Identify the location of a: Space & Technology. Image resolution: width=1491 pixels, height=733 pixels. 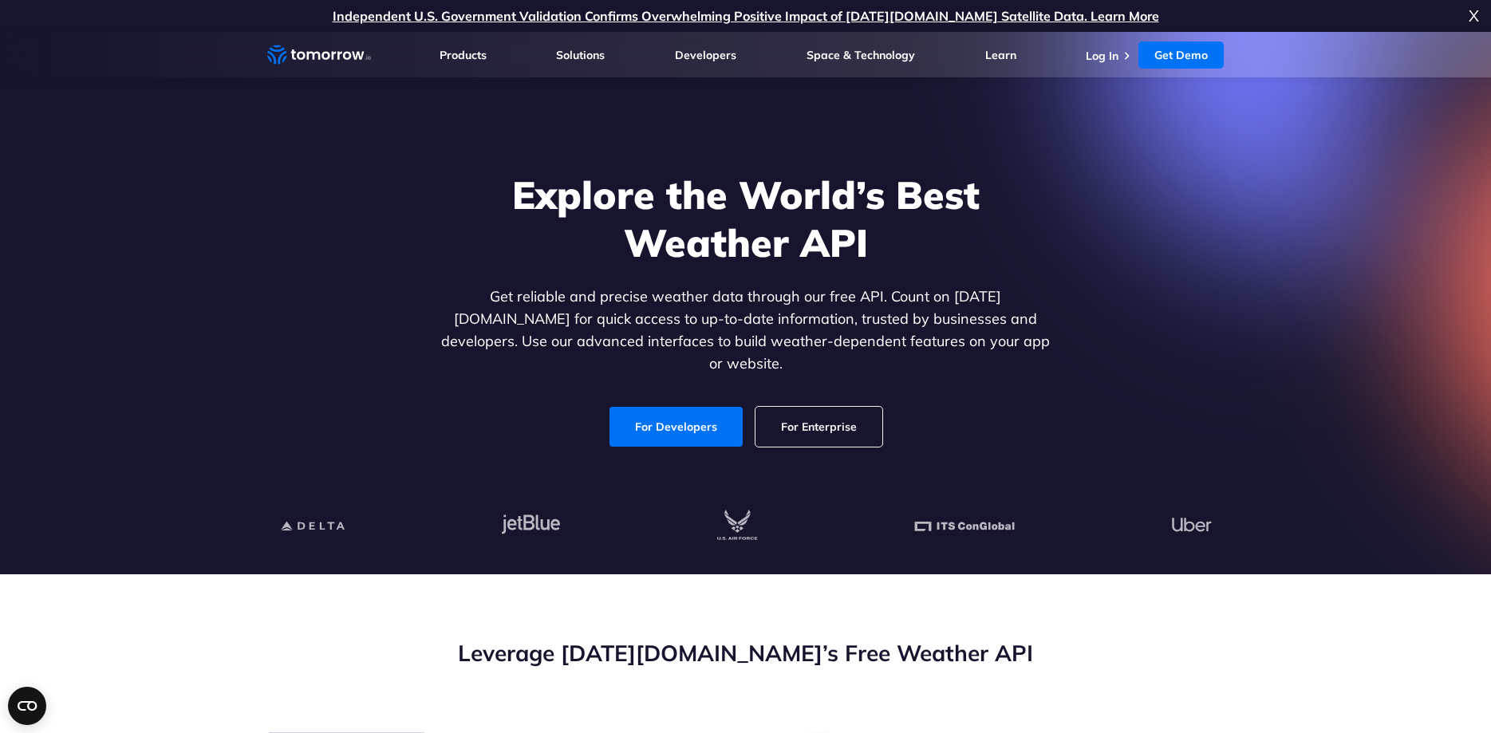
(861, 55).